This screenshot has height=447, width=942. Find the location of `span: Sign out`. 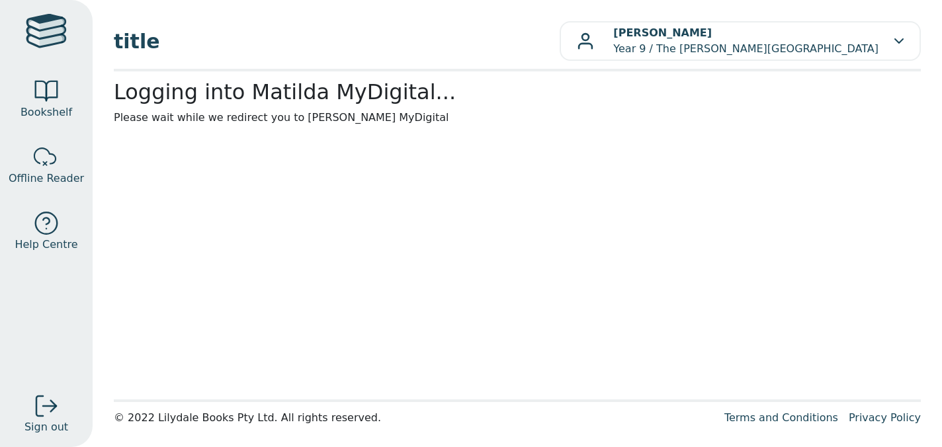

span: Sign out is located at coordinates (46, 427).